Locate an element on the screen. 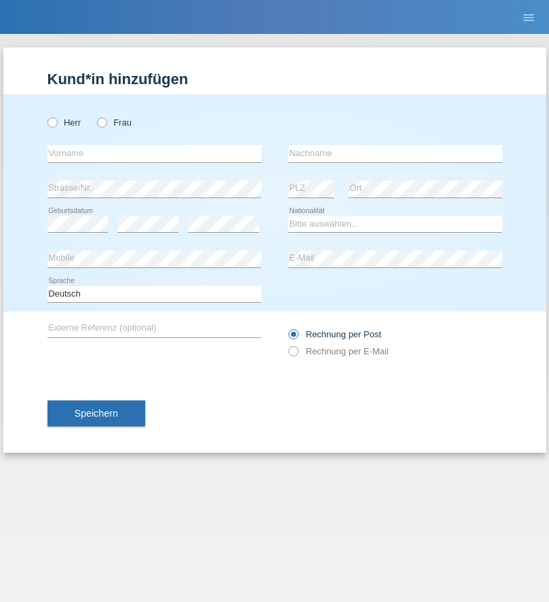 The height and width of the screenshot is (602, 549). h1: Kund*in hinzufügen is located at coordinates (275, 79).